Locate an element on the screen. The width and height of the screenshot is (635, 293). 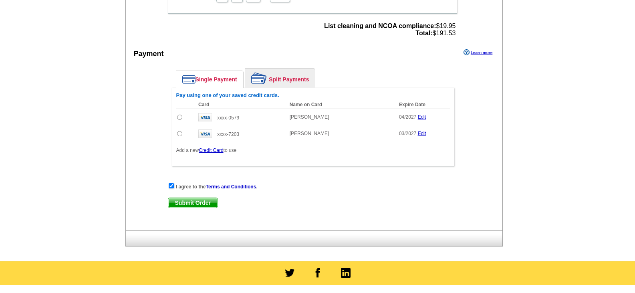
span: Submit Order is located at coordinates (193, 203).